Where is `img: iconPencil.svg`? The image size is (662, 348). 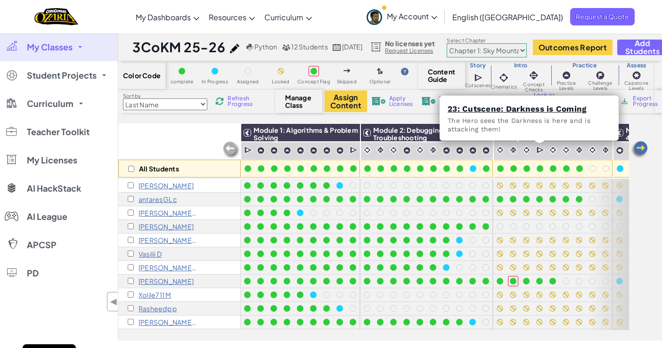
img: iconPencil.svg is located at coordinates (235, 49).